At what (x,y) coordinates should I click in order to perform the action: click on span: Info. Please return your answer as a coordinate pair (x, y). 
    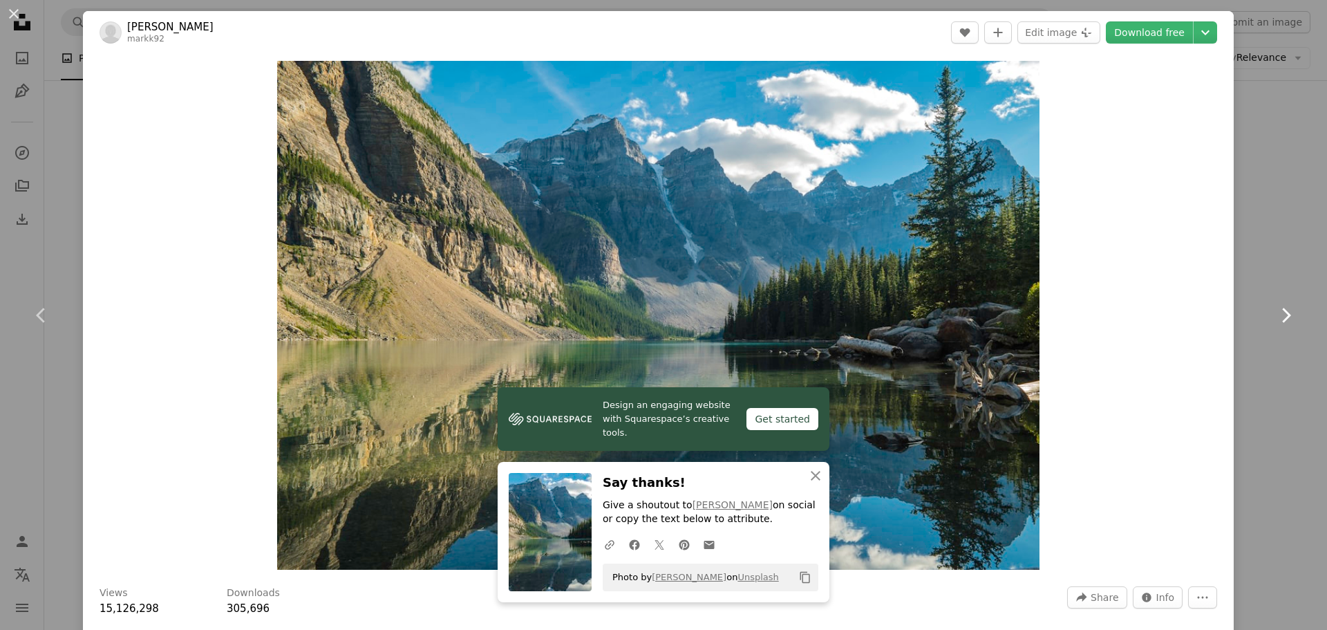
    Looking at the image, I should click on (1166, 597).